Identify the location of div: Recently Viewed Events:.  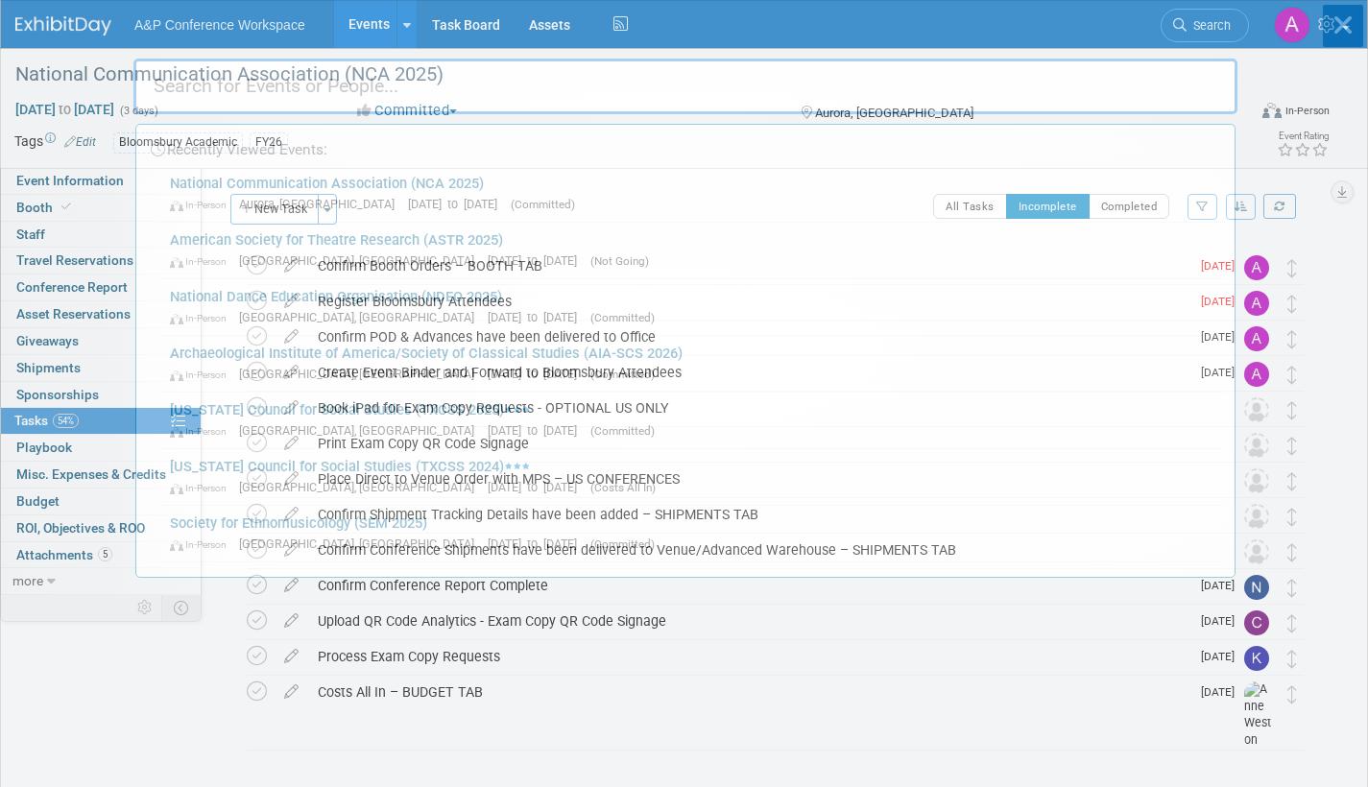
(686, 145).